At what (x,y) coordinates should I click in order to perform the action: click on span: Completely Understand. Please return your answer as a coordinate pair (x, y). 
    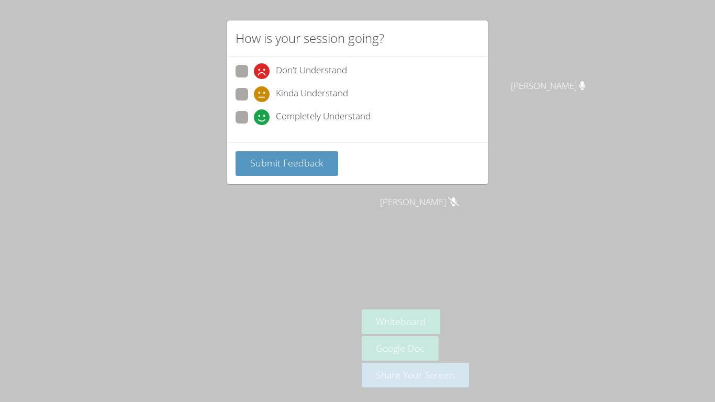
    Looking at the image, I should click on (323, 117).